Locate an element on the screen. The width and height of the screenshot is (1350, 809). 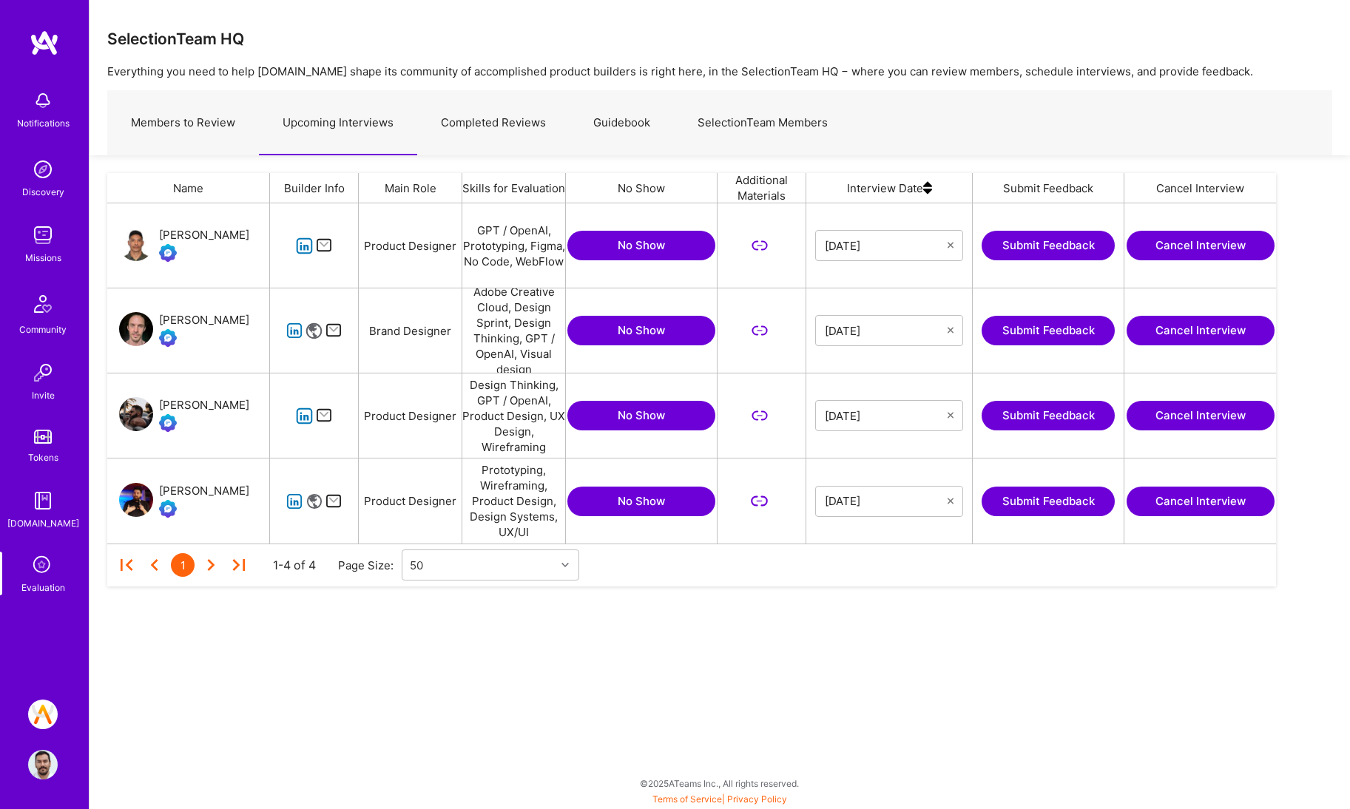
div: Additional Materials is located at coordinates (762, 188).